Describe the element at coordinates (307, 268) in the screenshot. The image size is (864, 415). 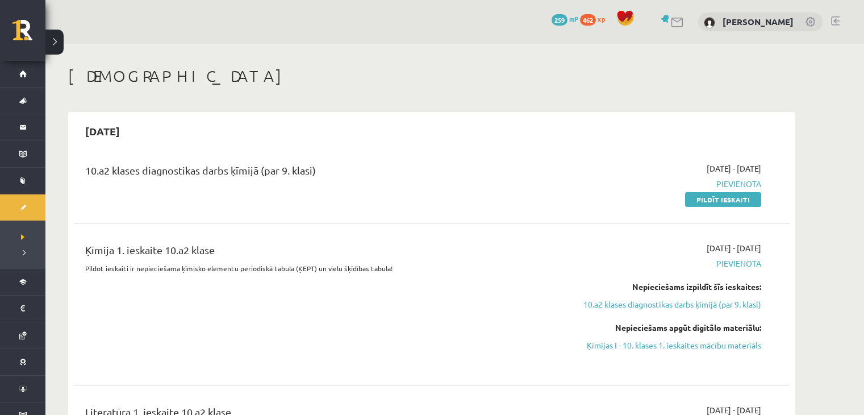
I see `p: Pildot ieskaiti ir nepieciešama ķīmisko elementu periodiskā tabula (ĶEPT) un vielu šķīdības tabula!` at that location.